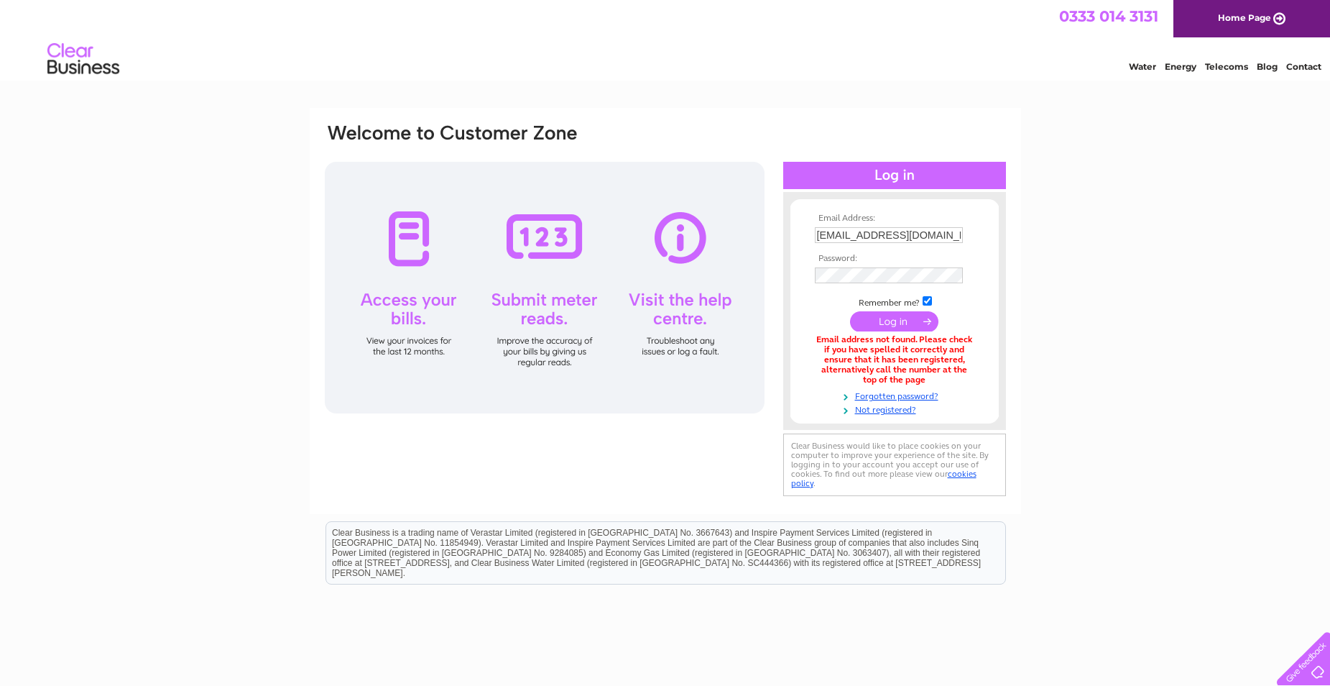 This screenshot has height=686, width=1330. Describe the element at coordinates (894, 321) in the screenshot. I see `input: Submit` at that location.